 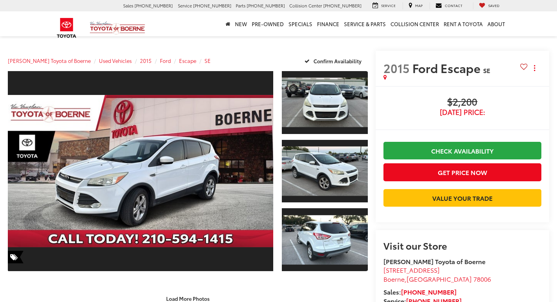 I want to click on span: Map, so click(x=419, y=5).